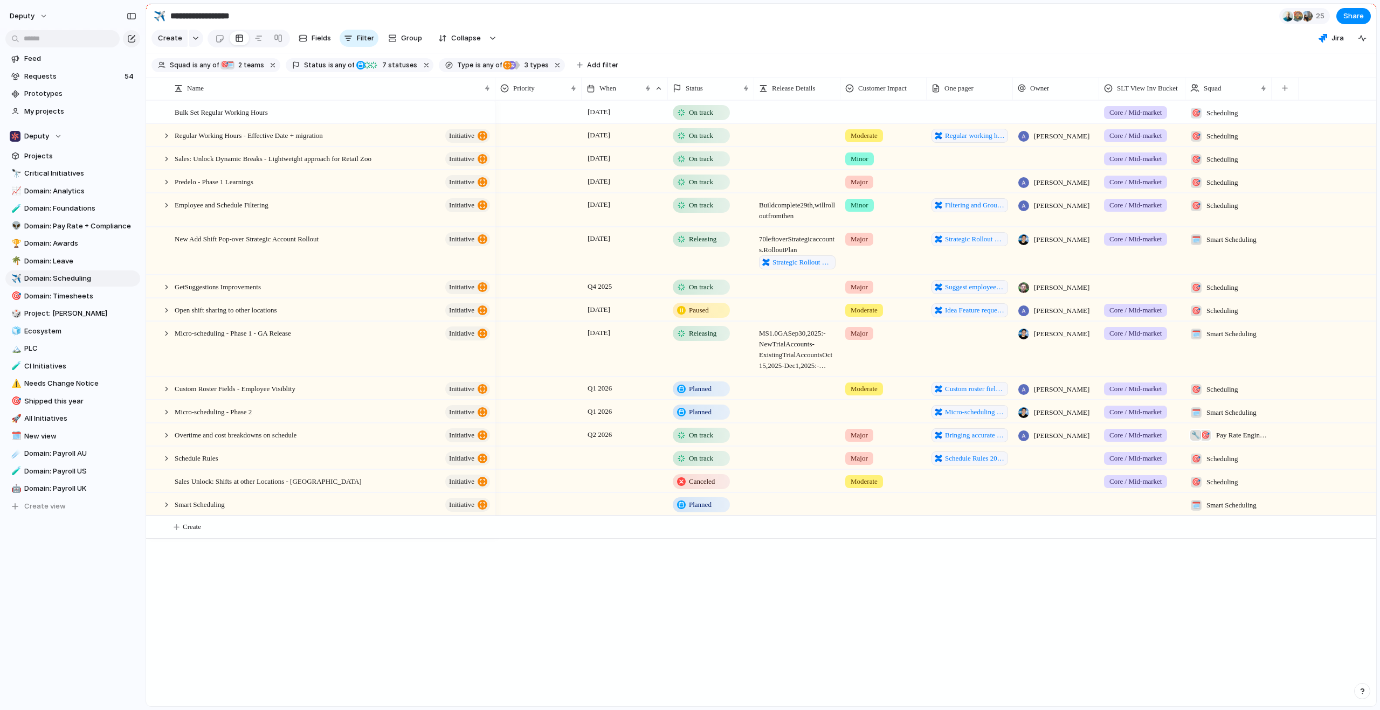 The height and width of the screenshot is (710, 1380). Describe the element at coordinates (73, 296) in the screenshot. I see `a: 🎯Domain: Timesheets` at that location.